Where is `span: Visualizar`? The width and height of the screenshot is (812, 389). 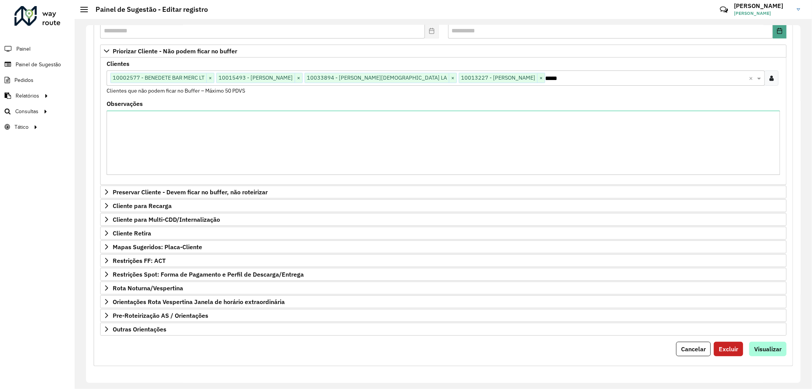 span: Visualizar is located at coordinates (768, 349).